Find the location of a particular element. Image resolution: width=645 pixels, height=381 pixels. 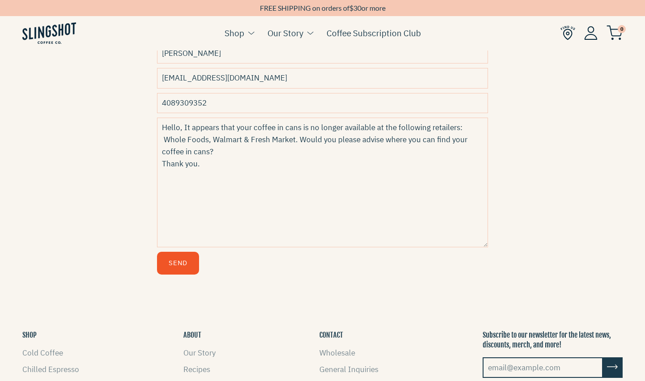

button: Send is located at coordinates (178, 263).